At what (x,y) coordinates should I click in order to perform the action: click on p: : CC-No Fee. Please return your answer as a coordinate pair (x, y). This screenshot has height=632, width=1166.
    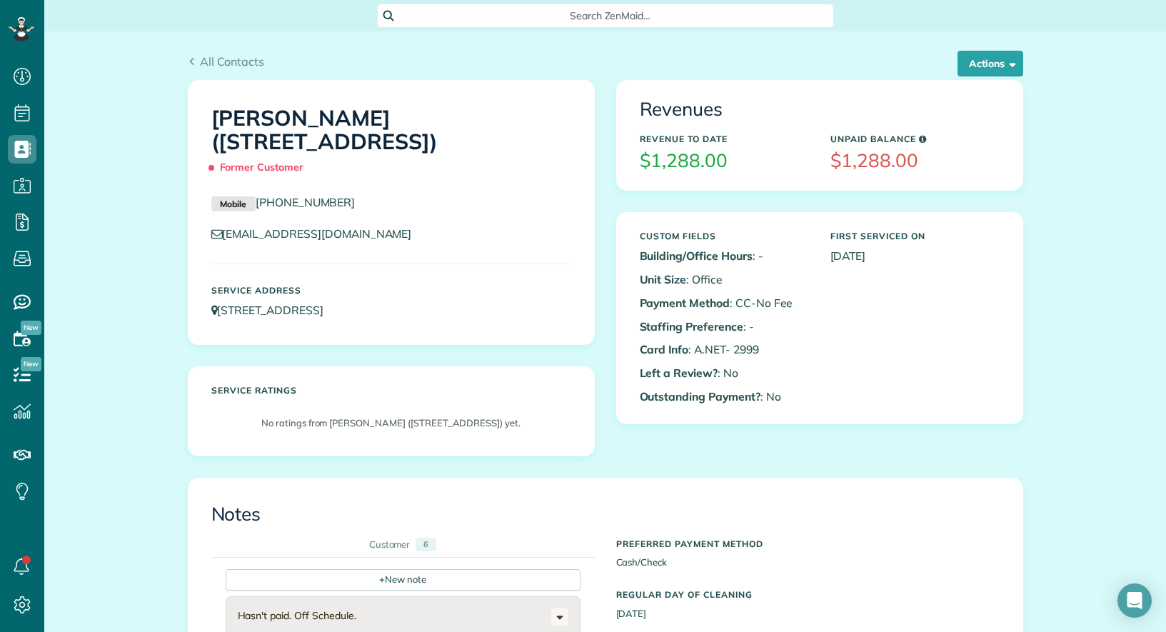
    Looking at the image, I should click on (724, 303).